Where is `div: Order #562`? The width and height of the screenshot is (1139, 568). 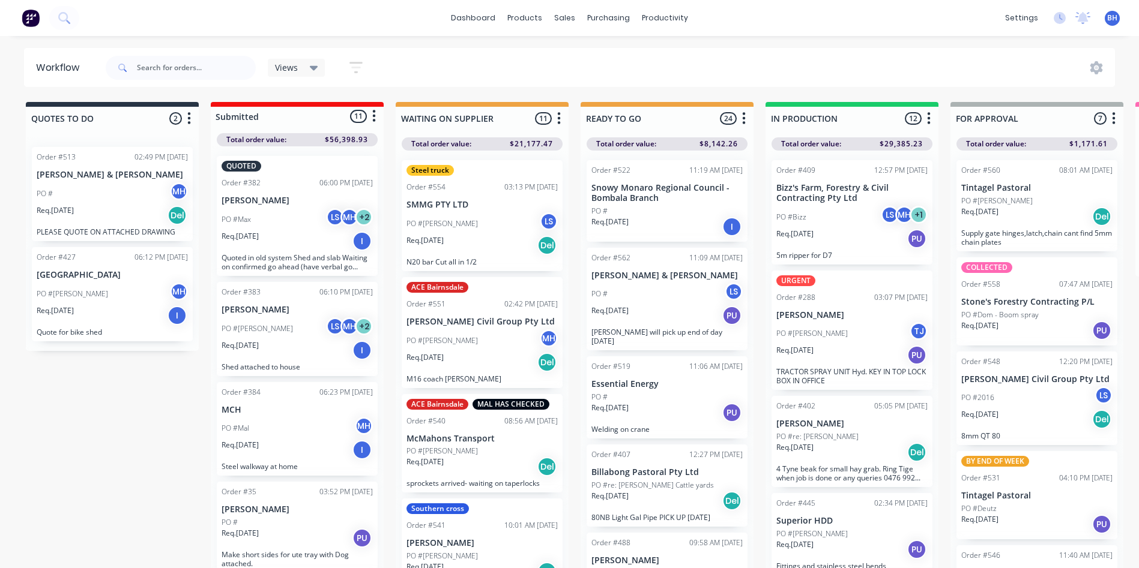 div: Order #562 is located at coordinates (610, 258).